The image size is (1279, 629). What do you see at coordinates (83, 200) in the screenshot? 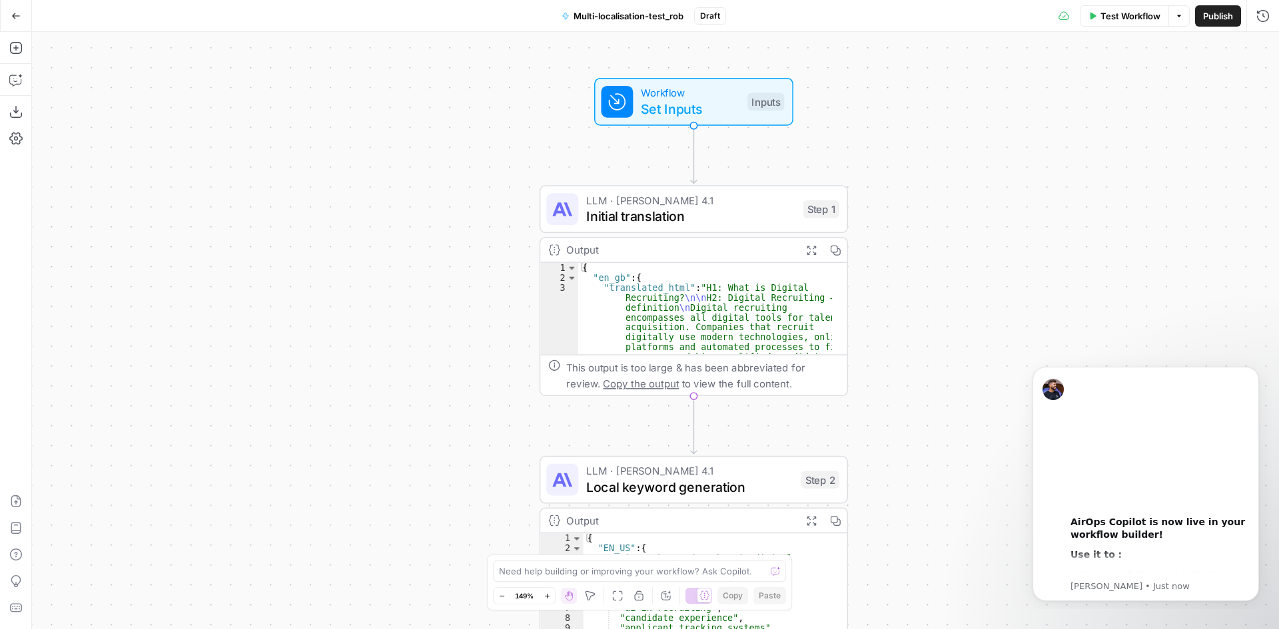
I see `b: Use it to :` at bounding box center [83, 200].